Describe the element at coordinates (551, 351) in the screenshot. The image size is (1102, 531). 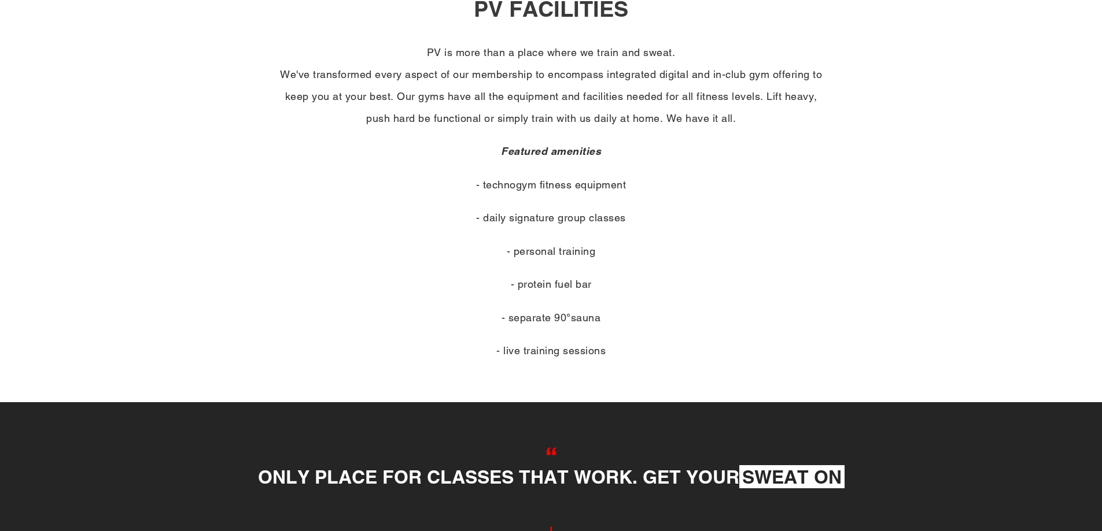
I see `p: - live training sessions` at that location.